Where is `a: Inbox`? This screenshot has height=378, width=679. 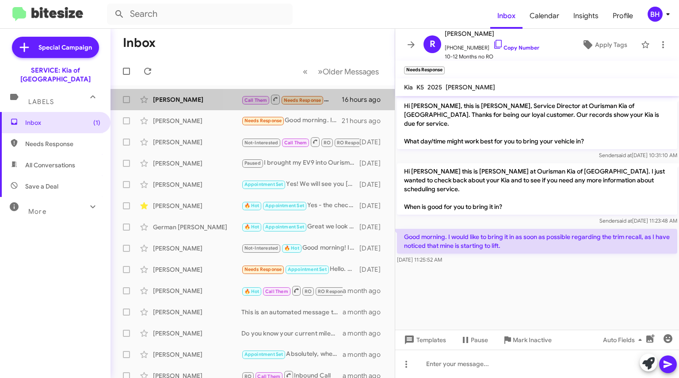 a: Inbox is located at coordinates (506, 16).